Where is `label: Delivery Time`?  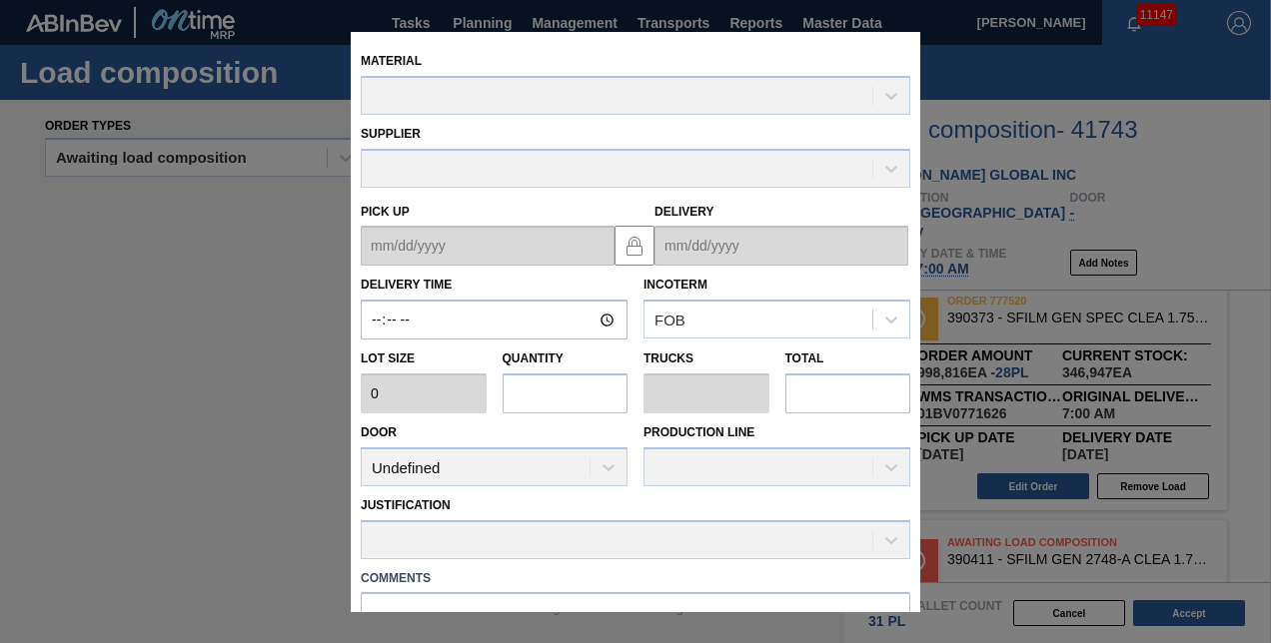
label: Delivery Time is located at coordinates (494, 286).